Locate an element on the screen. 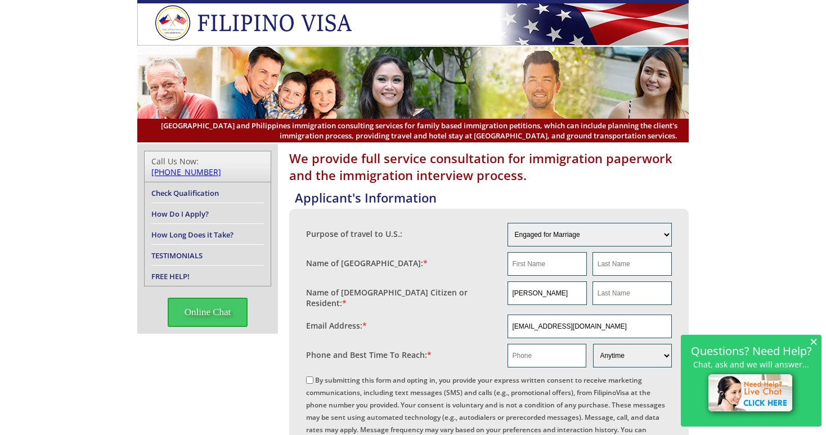 The height and width of the screenshot is (435, 826). select: Phone and Best Reach Time are required. is located at coordinates (632, 355).